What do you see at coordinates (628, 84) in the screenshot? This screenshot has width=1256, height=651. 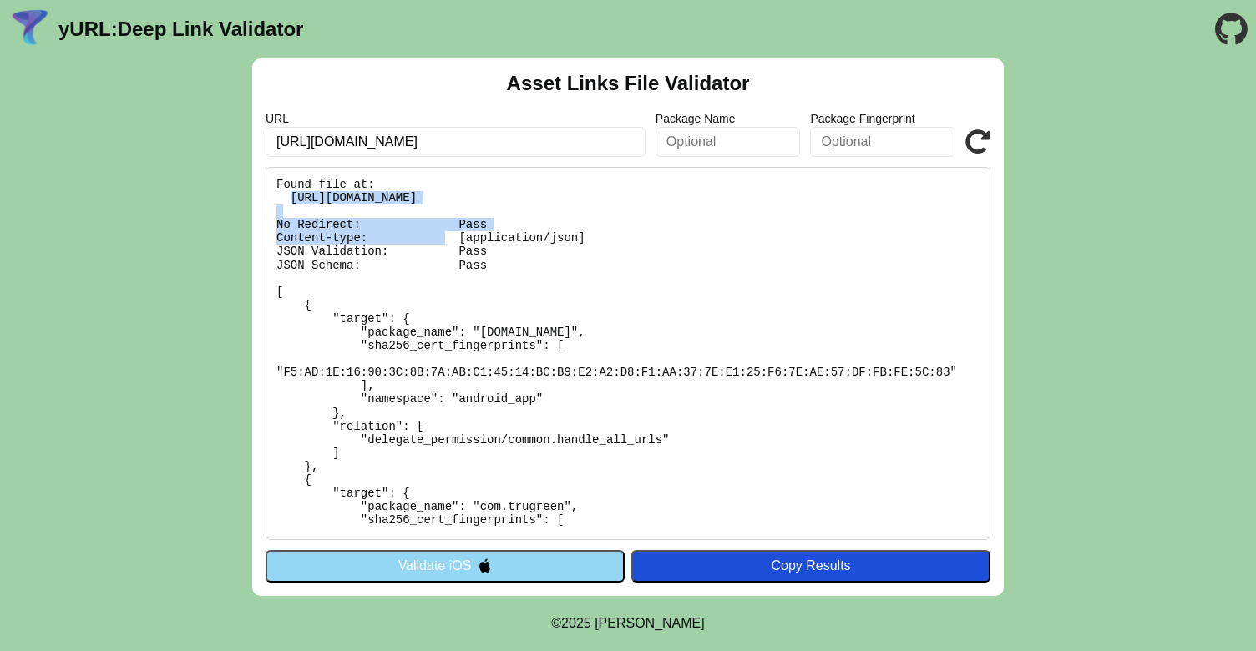 I see `h2: Asset Links File Validator` at bounding box center [628, 84].